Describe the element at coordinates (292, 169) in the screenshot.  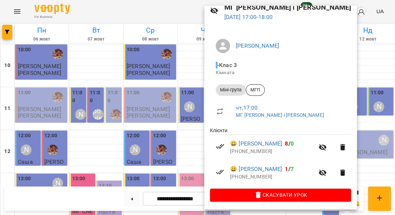
I see `span: 7` at that location.